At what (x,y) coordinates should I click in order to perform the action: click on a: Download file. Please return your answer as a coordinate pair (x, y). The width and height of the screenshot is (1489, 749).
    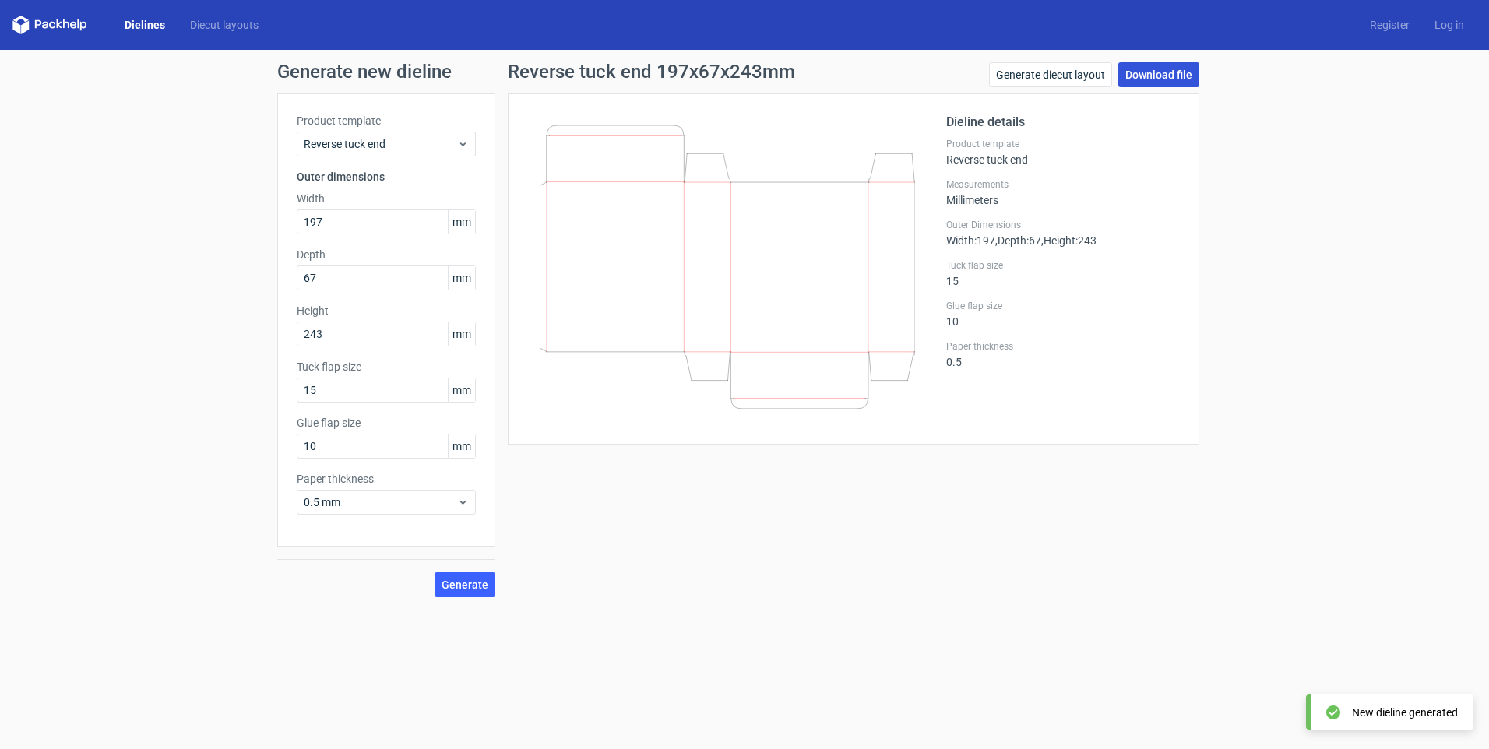
    Looking at the image, I should click on (1159, 75).